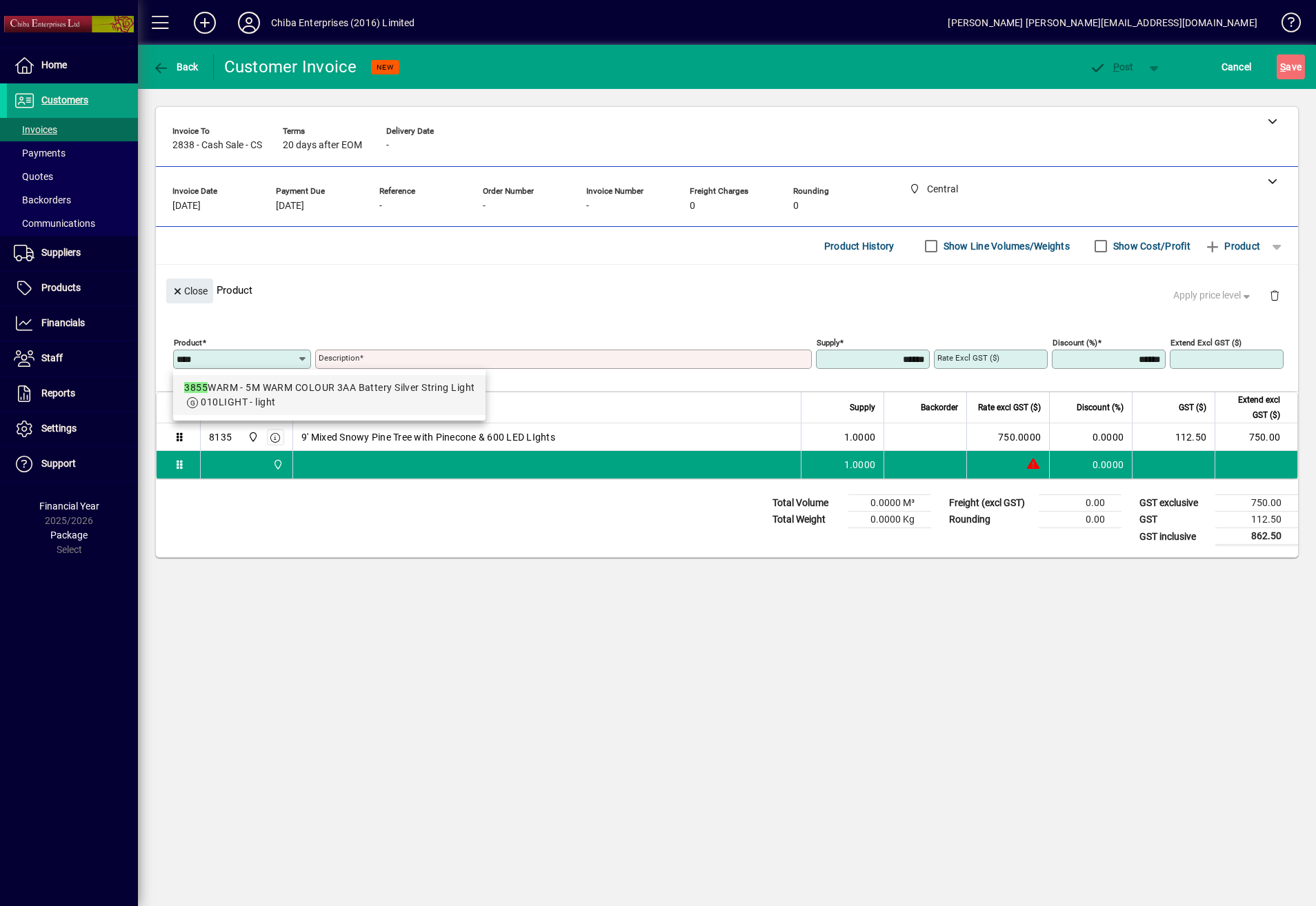 The width and height of the screenshot is (1316, 906). What do you see at coordinates (238, 402) in the screenshot?
I see `span: 010LIGHT - light` at bounding box center [238, 402].